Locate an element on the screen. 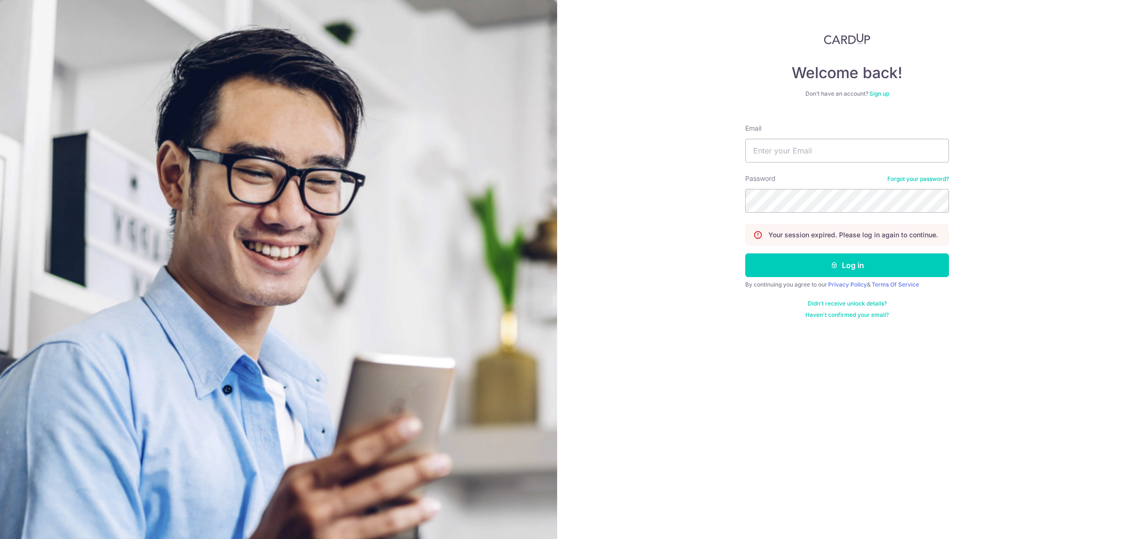 This screenshot has height=539, width=1137. button: Log in is located at coordinates (847, 265).